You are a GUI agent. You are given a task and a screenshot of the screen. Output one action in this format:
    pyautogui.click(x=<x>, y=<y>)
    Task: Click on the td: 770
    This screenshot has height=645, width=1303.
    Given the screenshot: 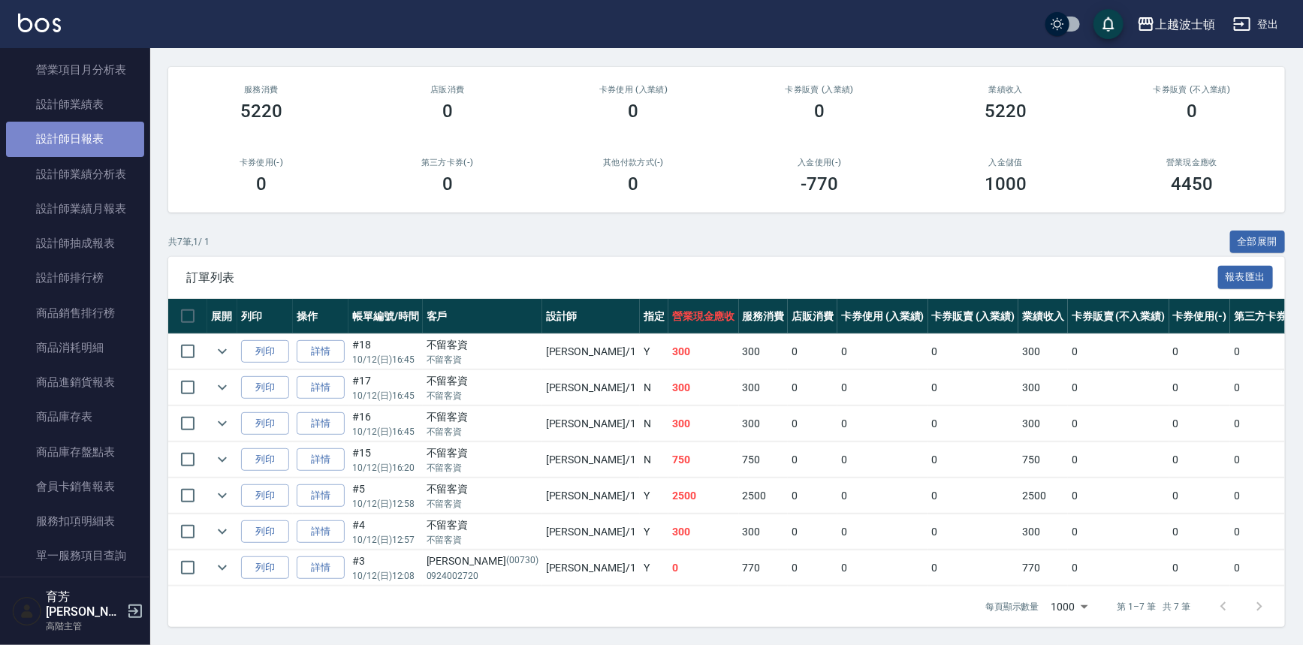 What is the action you would take?
    pyautogui.click(x=764, y=568)
    